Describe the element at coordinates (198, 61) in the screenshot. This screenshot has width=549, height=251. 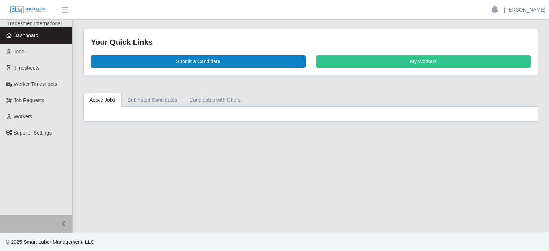
I see `a: Submit a Candidate` at that location.